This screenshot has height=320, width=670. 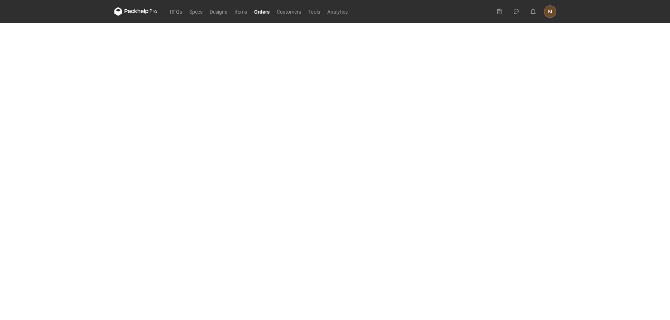 I want to click on button: KI, so click(x=550, y=11).